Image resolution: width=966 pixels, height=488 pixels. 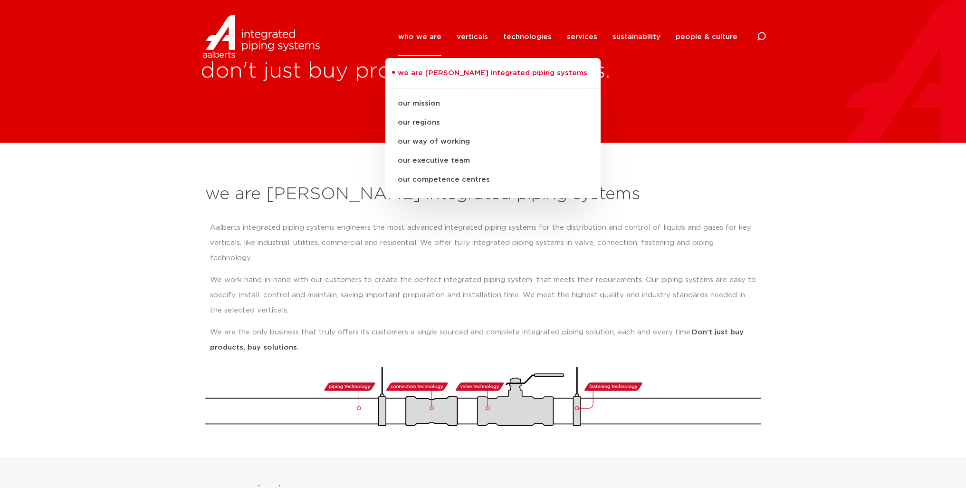 What do you see at coordinates (707, 37) in the screenshot?
I see `a: people & culture` at bounding box center [707, 37].